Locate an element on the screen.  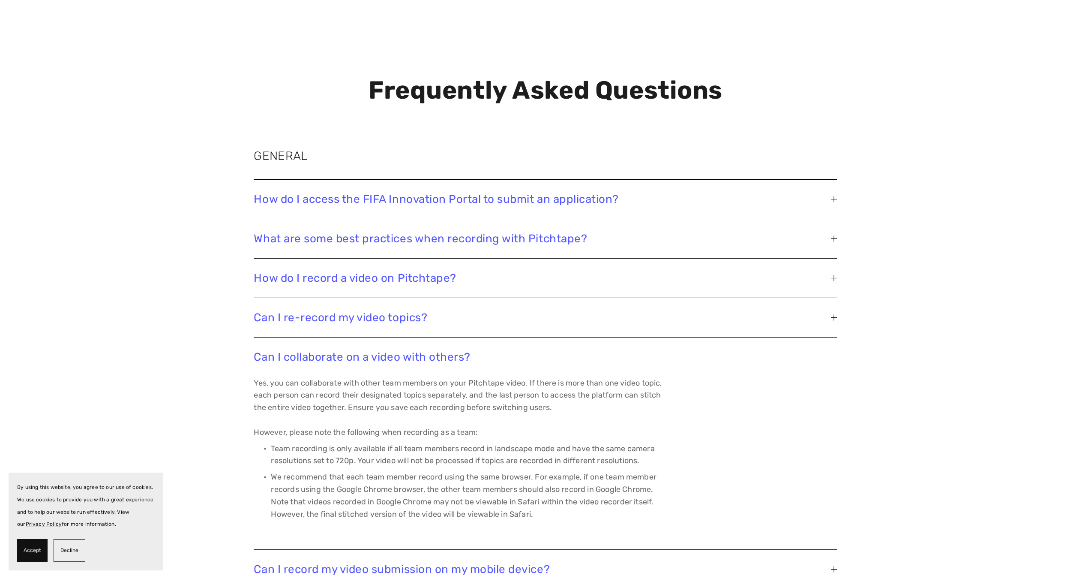
p: Team recording is only available if all team members record in landscape mode and have the same c... is located at coordinates (466, 455).